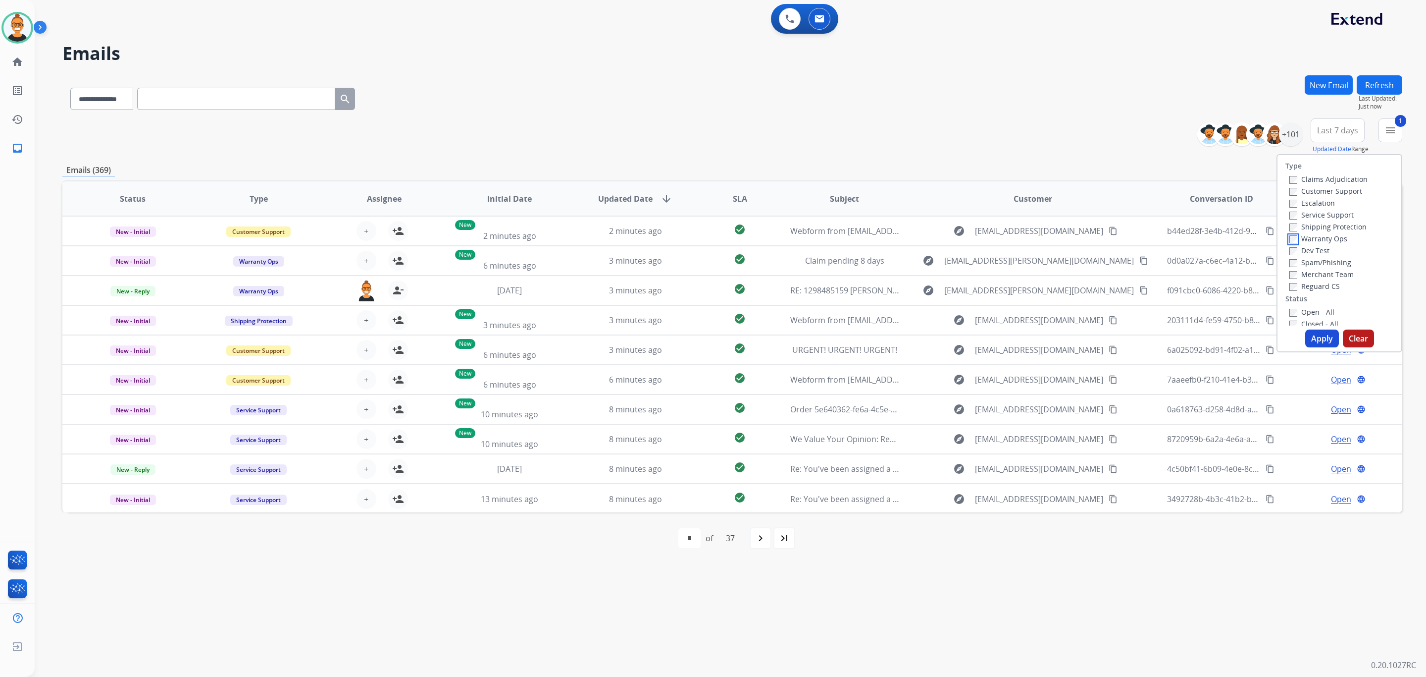  What do you see at coordinates (1294, 287) in the screenshot?
I see `input: Reguard CS` at bounding box center [1294, 287].